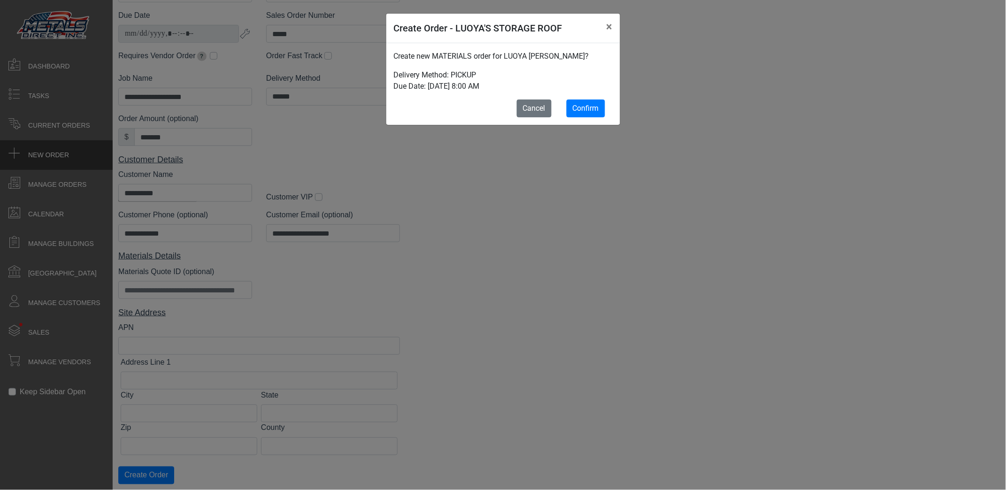 Image resolution: width=1006 pixels, height=490 pixels. What do you see at coordinates (586, 108) in the screenshot?
I see `span: Confirm` at bounding box center [586, 108].